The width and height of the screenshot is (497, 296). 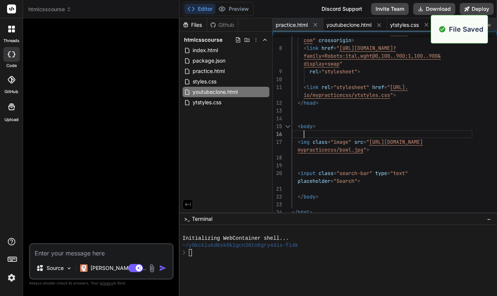 I want to click on img: Claude 4 Sonnet, so click(x=84, y=268).